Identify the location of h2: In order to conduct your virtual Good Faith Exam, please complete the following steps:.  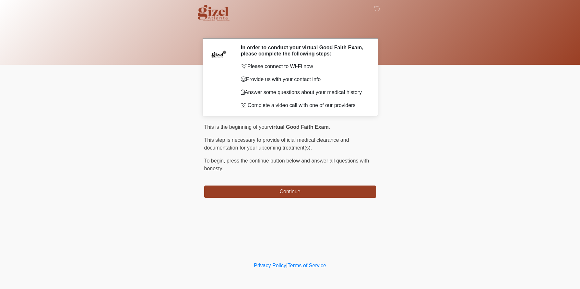
(304, 51).